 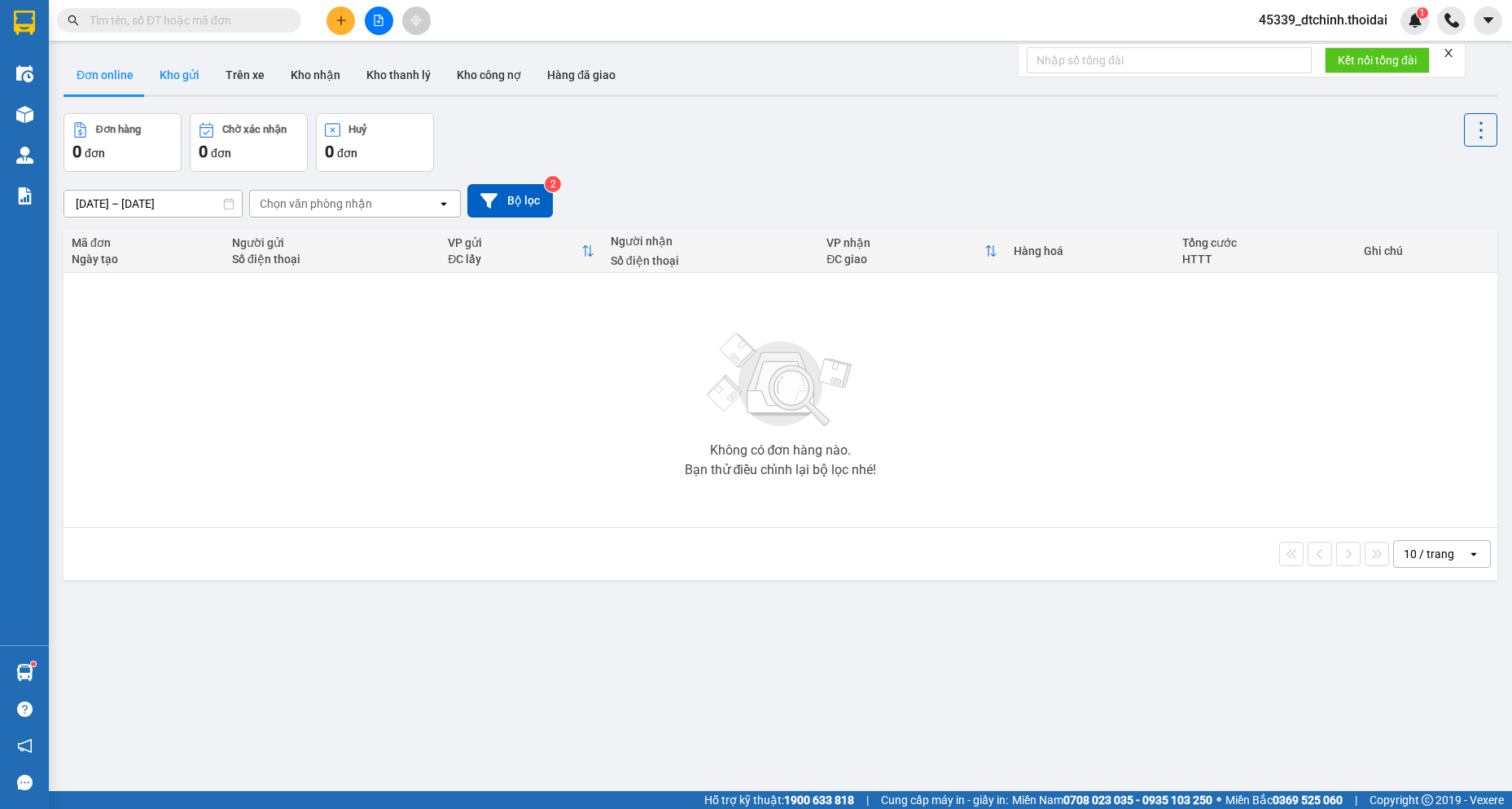 I want to click on span: copyright, so click(x=1427, y=800).